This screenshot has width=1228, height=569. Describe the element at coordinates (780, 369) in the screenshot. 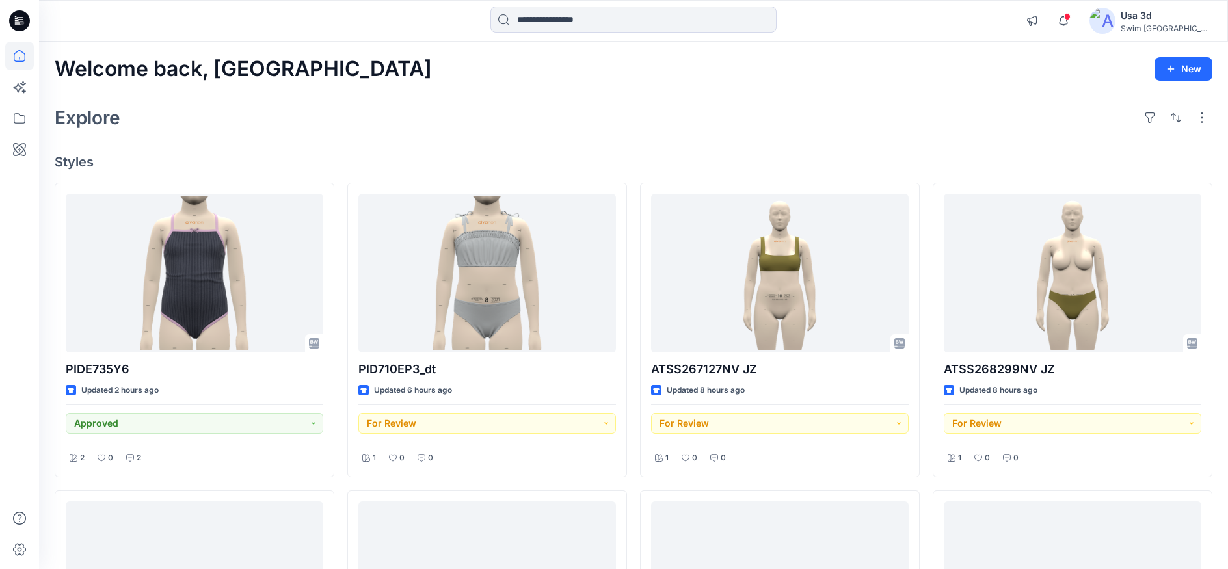

I see `p: ATSS267127NV JZ` at that location.